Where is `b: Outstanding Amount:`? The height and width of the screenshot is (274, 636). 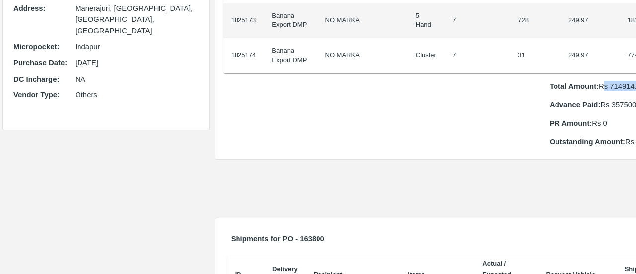 b: Outstanding Amount: is located at coordinates (587, 142).